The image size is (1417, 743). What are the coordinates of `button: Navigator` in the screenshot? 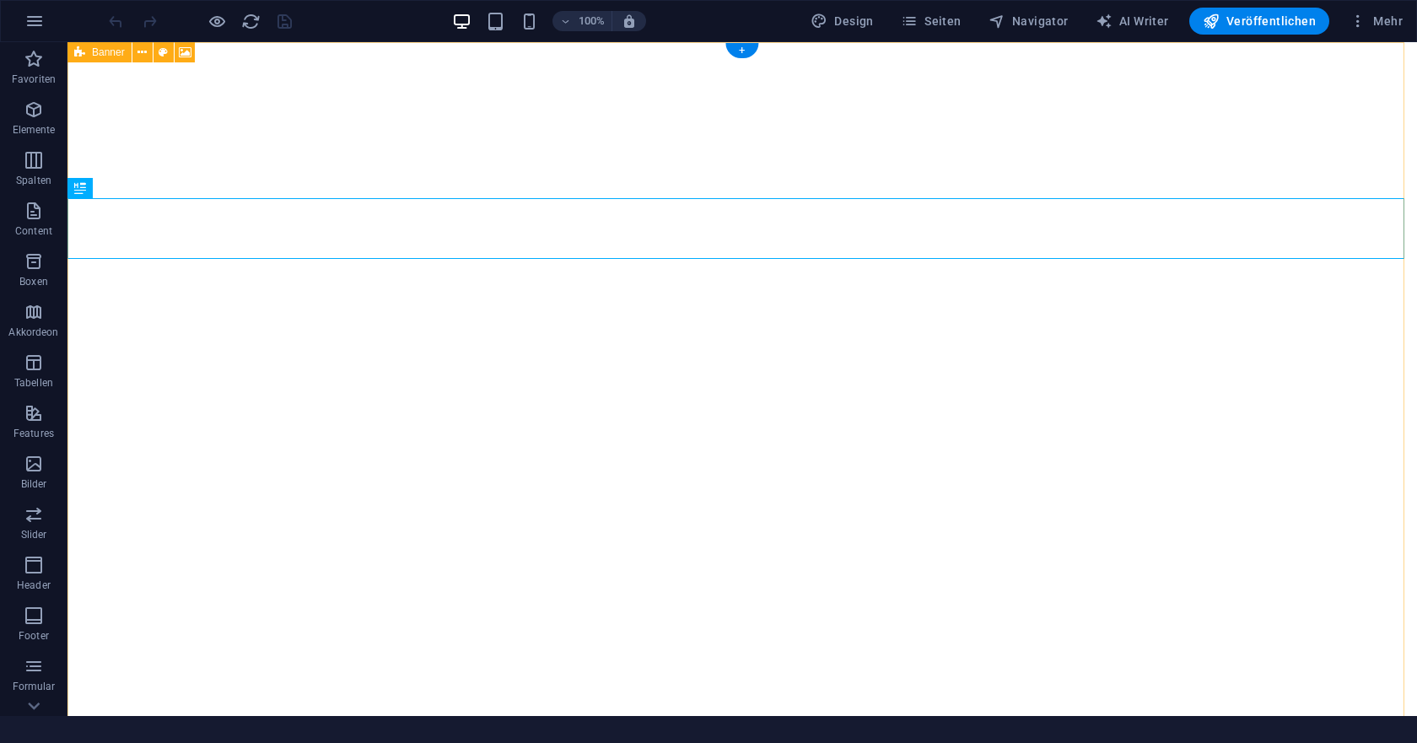 It's located at (1028, 21).